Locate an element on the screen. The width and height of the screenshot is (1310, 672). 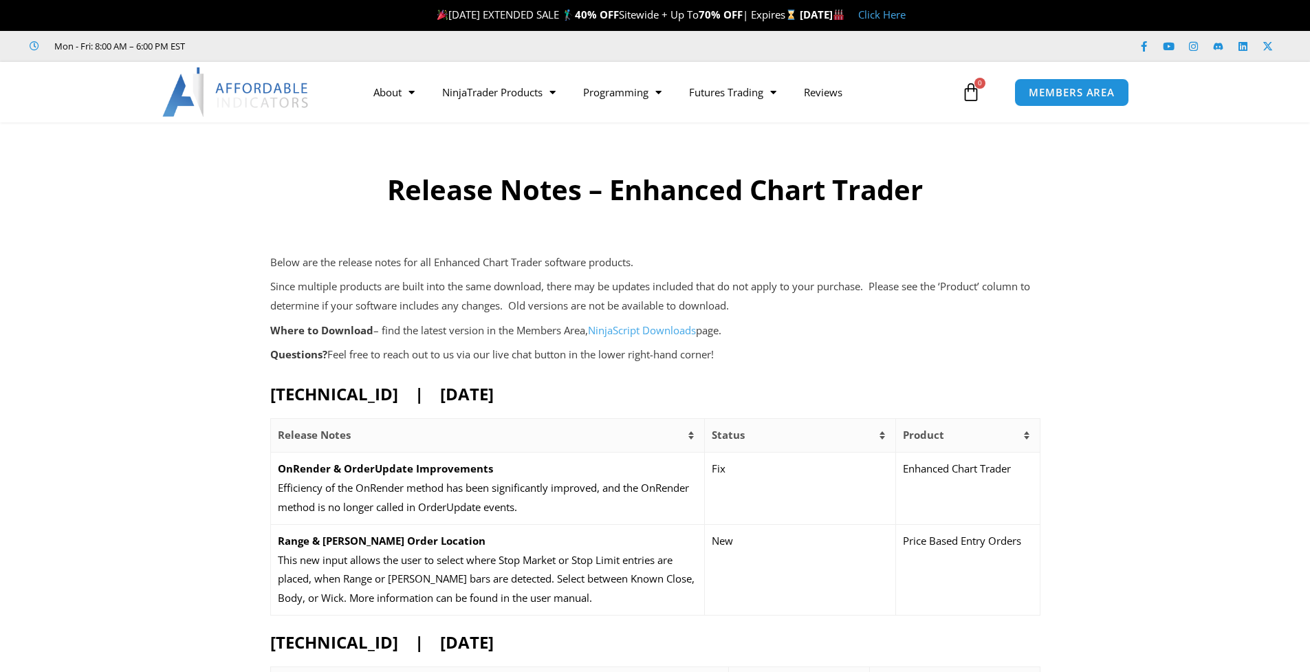
p: – find the latest version in the Members Area, page. is located at coordinates (655, 331).